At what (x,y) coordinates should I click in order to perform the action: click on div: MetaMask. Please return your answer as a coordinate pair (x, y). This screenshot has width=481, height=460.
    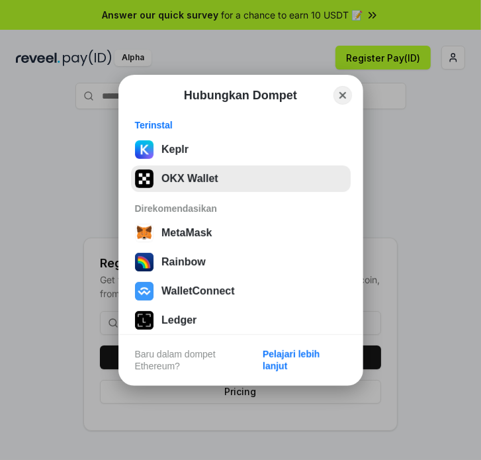
    Looking at the image, I should click on (187, 233).